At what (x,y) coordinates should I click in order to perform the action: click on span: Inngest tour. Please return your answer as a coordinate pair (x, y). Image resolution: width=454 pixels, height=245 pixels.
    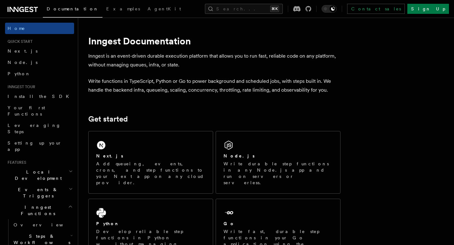
    Looking at the image, I should click on (20, 87).